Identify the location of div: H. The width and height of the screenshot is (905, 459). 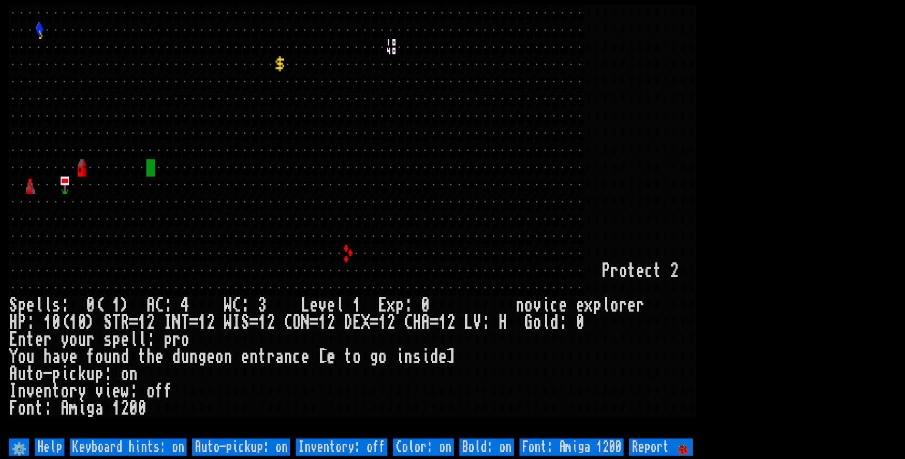
(13, 323).